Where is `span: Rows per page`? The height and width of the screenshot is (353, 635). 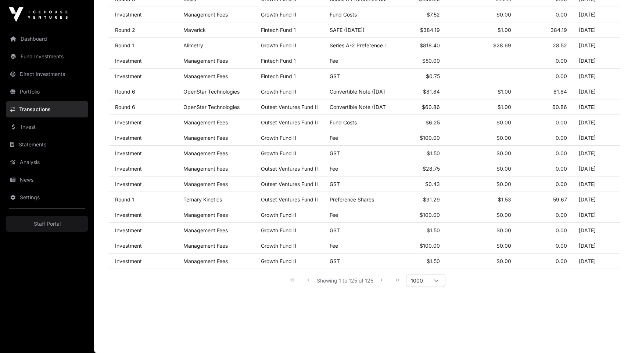 span: Rows per page is located at coordinates (417, 281).